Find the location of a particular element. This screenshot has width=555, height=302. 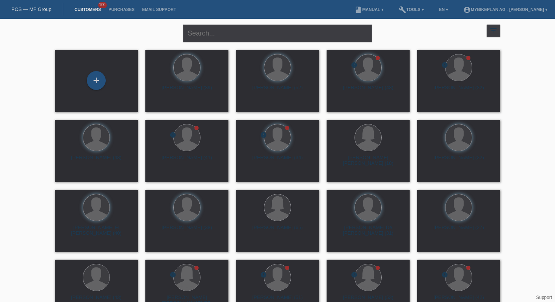

div: Add customer is located at coordinates (96, 80).